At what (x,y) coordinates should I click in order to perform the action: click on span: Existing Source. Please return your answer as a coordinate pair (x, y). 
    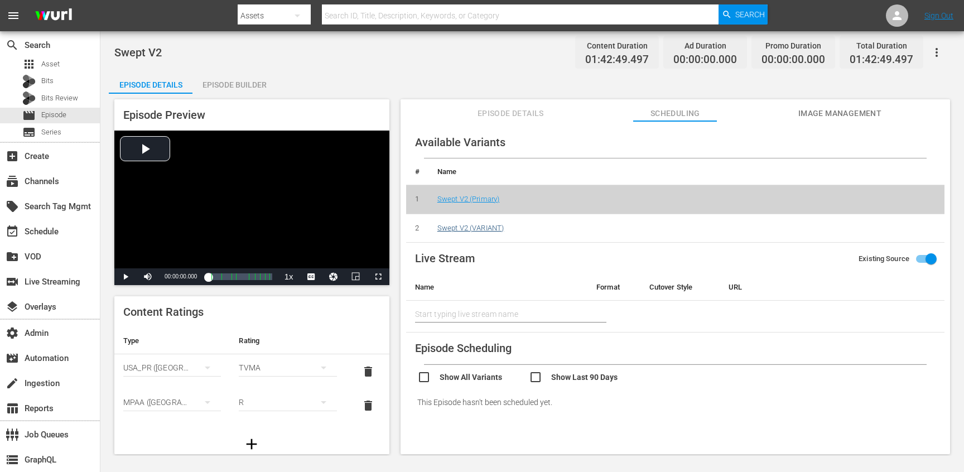
    Looking at the image, I should click on (884, 259).